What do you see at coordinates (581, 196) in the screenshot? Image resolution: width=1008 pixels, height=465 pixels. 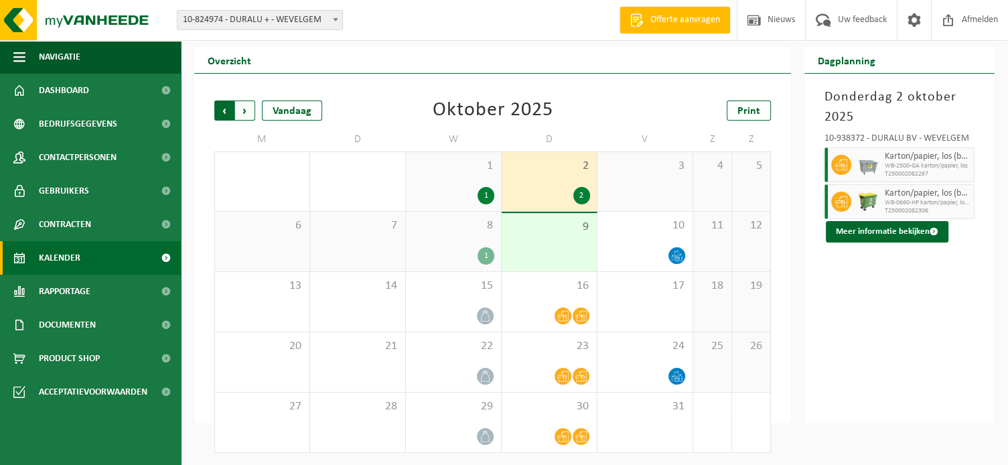 I see `div: 2` at bounding box center [581, 196].